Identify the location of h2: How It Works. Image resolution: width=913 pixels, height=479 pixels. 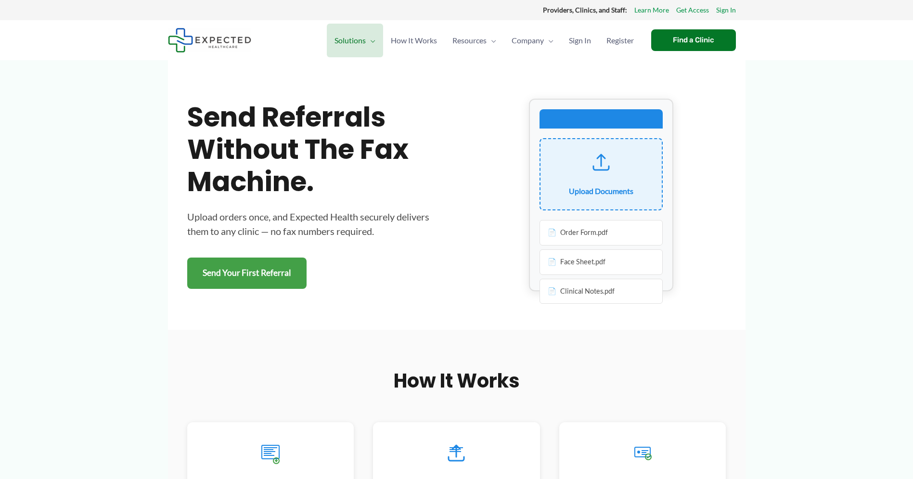
(457, 381).